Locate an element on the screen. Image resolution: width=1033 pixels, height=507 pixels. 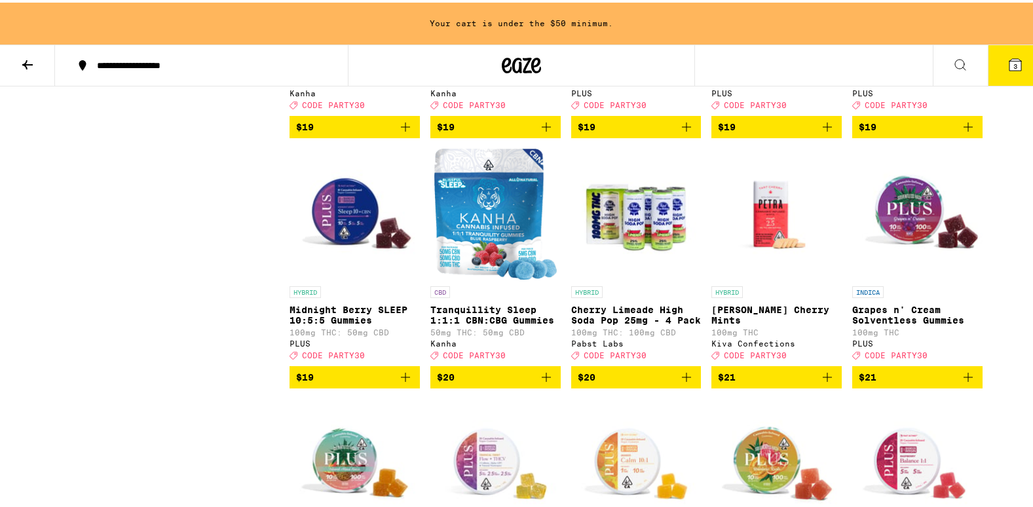
div: Kiva Confections is located at coordinates (776, 341).